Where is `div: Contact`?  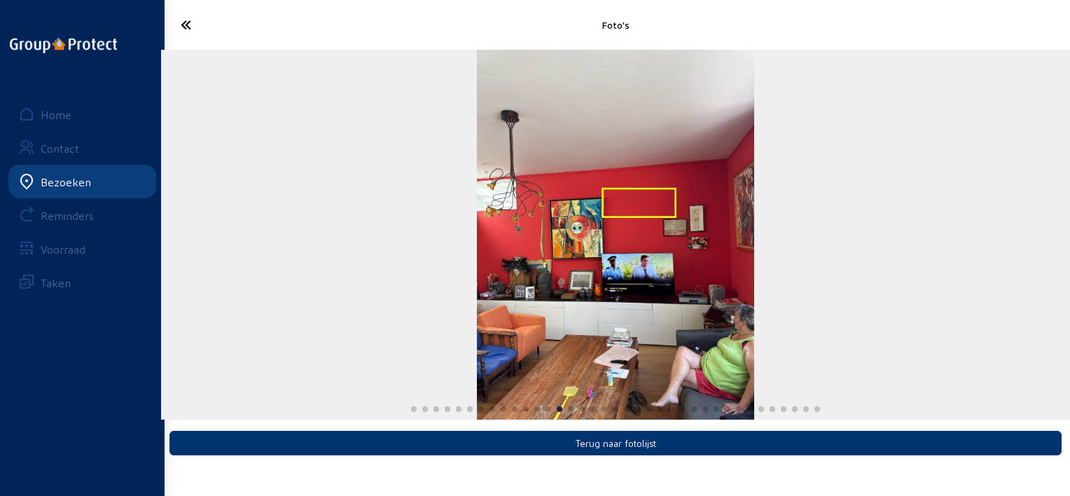
div: Contact is located at coordinates (60, 148).